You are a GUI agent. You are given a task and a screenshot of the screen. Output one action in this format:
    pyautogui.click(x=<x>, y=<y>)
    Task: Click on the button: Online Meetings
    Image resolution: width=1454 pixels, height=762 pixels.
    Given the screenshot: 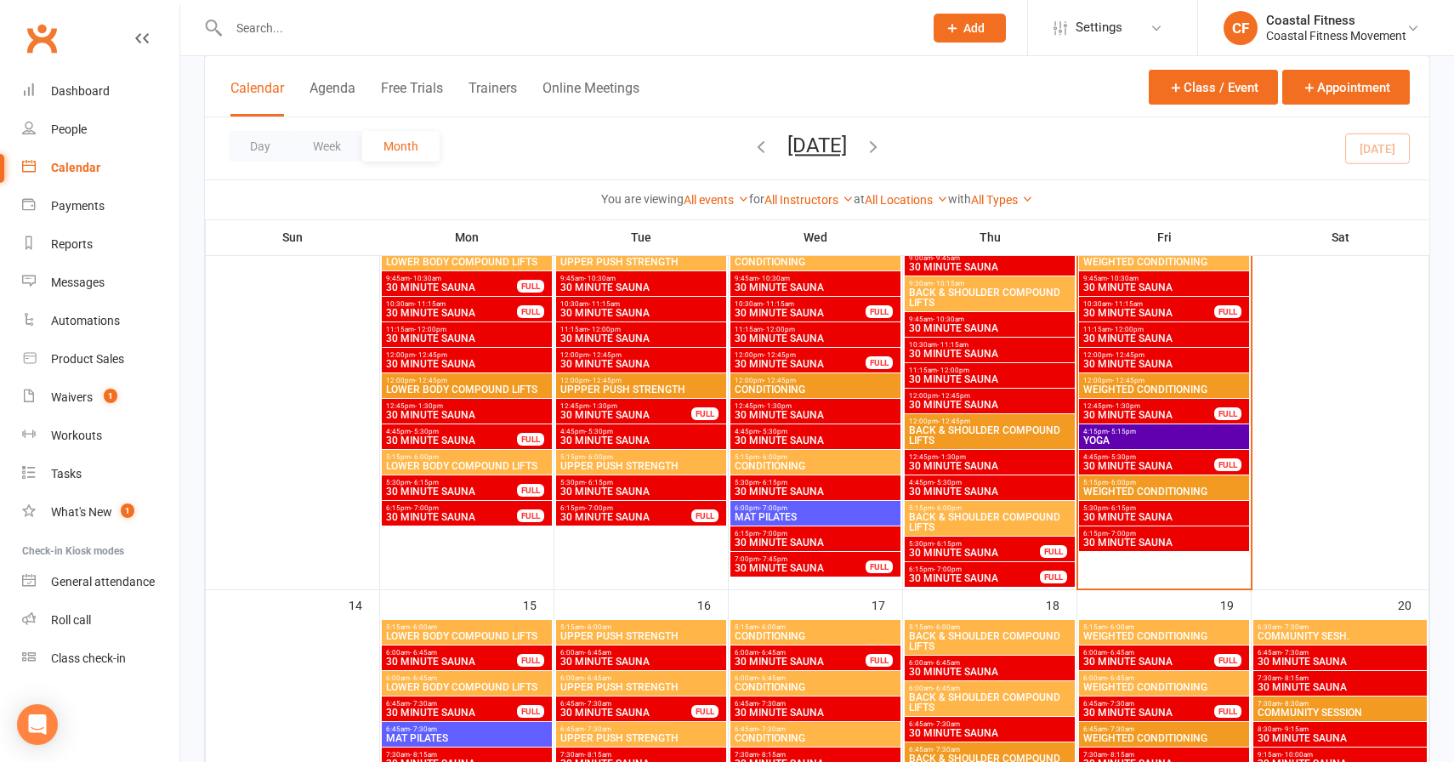 What is the action you would take?
    pyautogui.click(x=591, y=98)
    